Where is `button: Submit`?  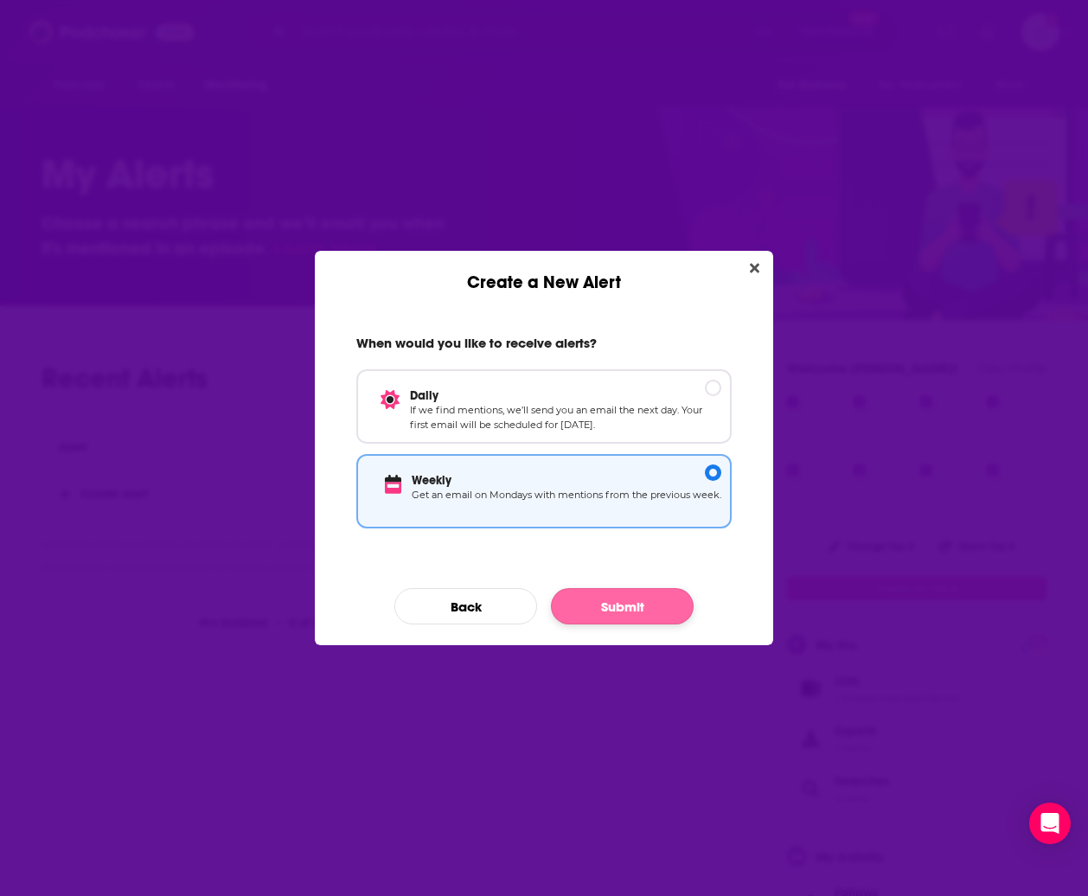
button: Submit is located at coordinates (622, 606).